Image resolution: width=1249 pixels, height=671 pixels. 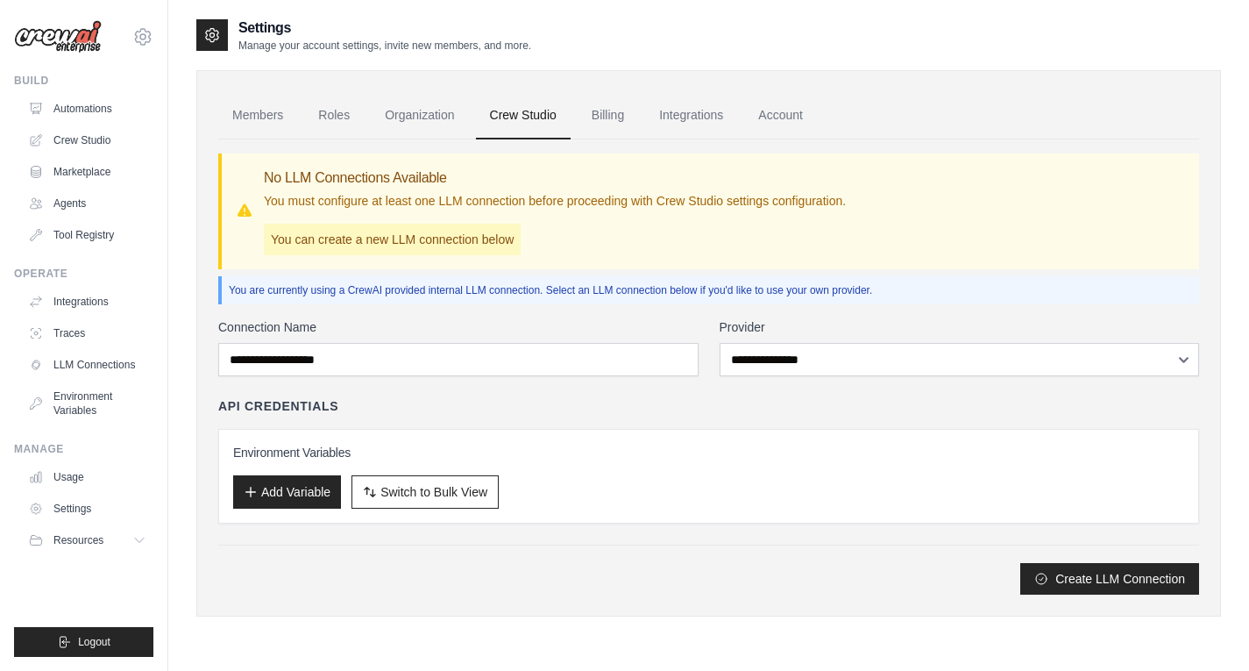 I want to click on div: Build, so click(x=83, y=81).